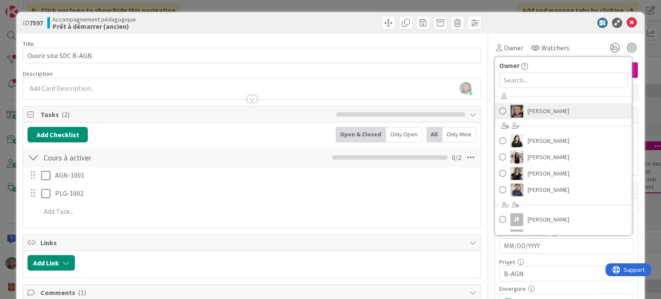  Describe the element at coordinates (404, 135) in the screenshot. I see `div: Only Open` at that location.